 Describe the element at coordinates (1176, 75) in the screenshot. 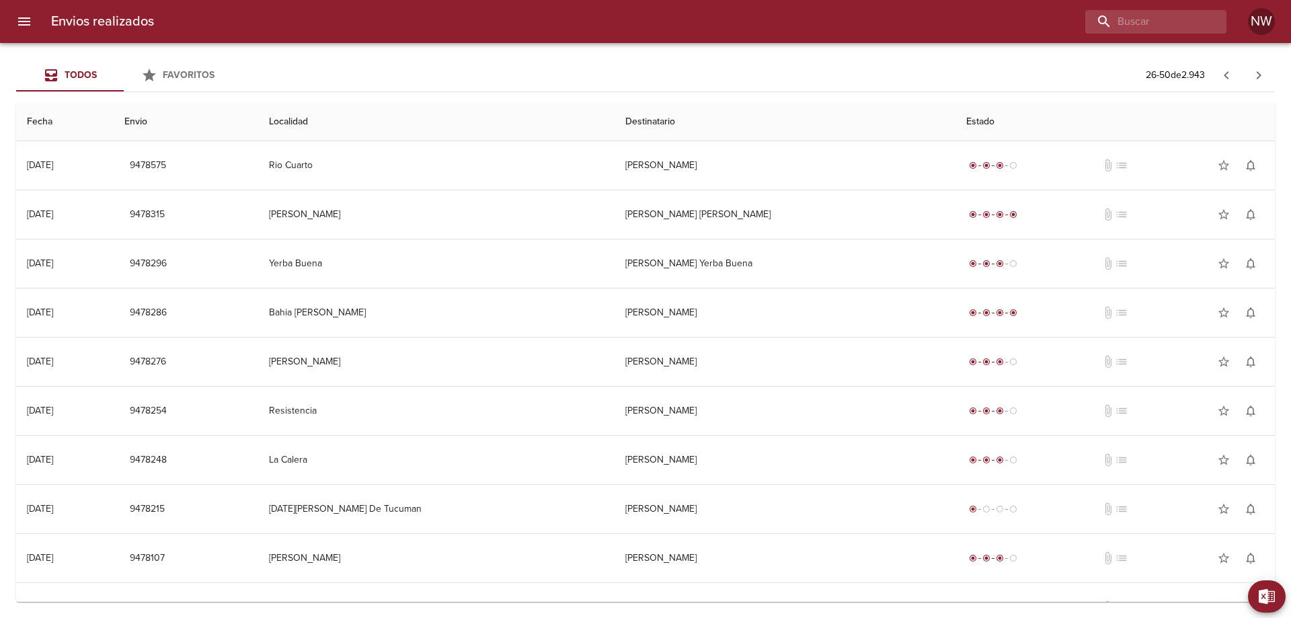

I see `p: 26 - 50 de 2.943` at that location.